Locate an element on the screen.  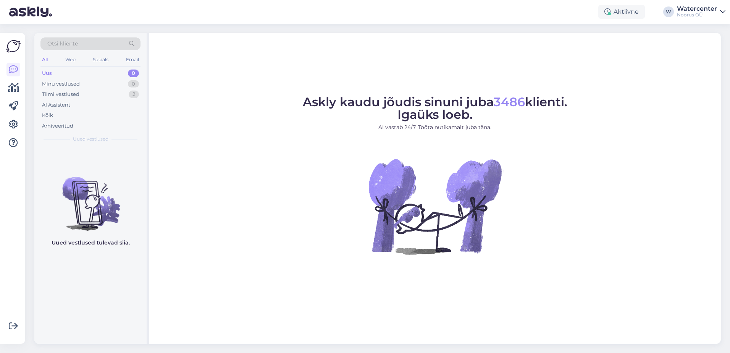
div: All is located at coordinates (45, 60).